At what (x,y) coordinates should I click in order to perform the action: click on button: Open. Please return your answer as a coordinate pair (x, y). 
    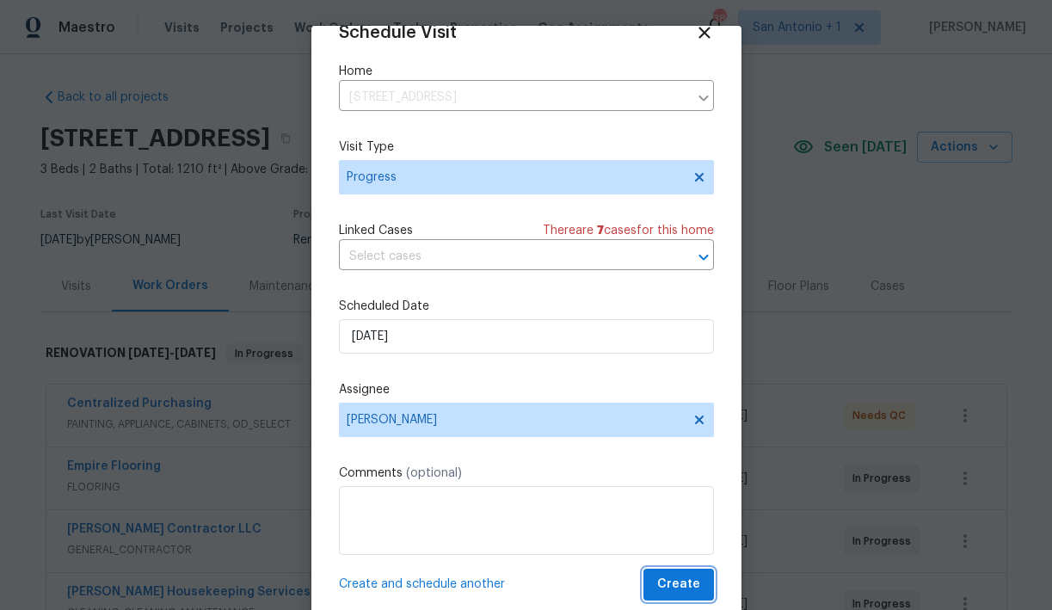
    Looking at the image, I should click on (703, 257).